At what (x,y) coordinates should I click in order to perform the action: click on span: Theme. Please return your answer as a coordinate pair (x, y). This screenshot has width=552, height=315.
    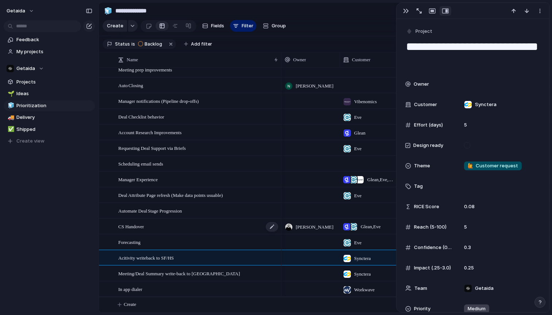
    Looking at the image, I should click on (422, 166).